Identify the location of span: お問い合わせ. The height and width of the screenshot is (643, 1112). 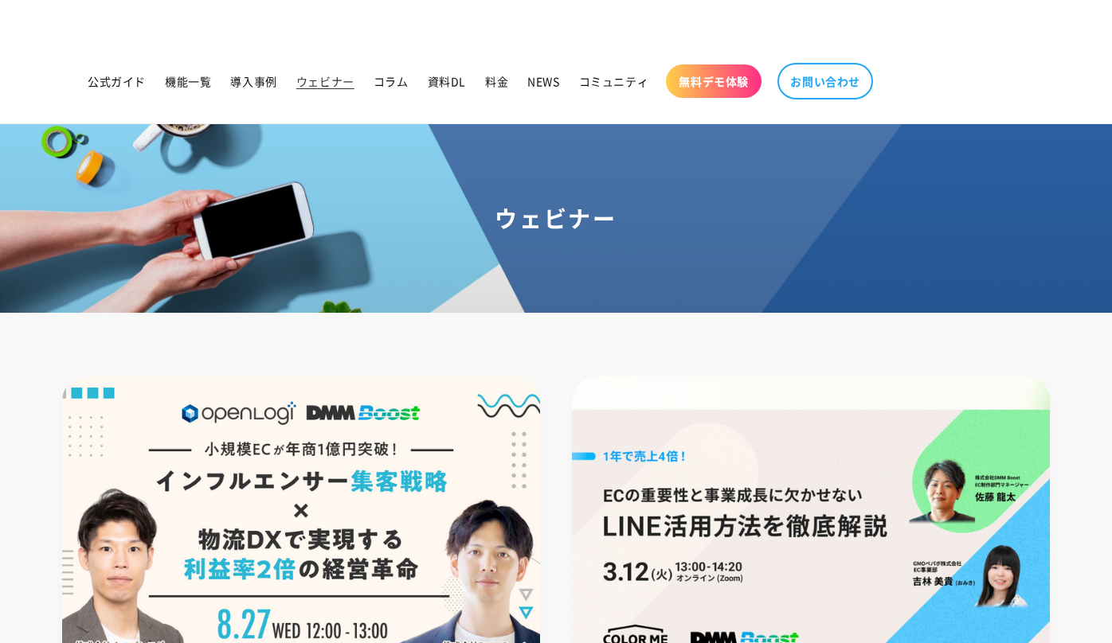
(825, 81).